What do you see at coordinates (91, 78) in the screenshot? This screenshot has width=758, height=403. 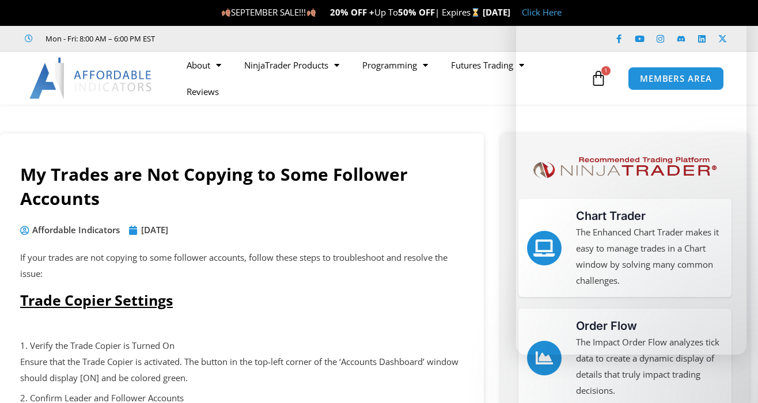 I see `img: LogoAI | Affordable Indicators – NinjaTrader` at bounding box center [91, 78].